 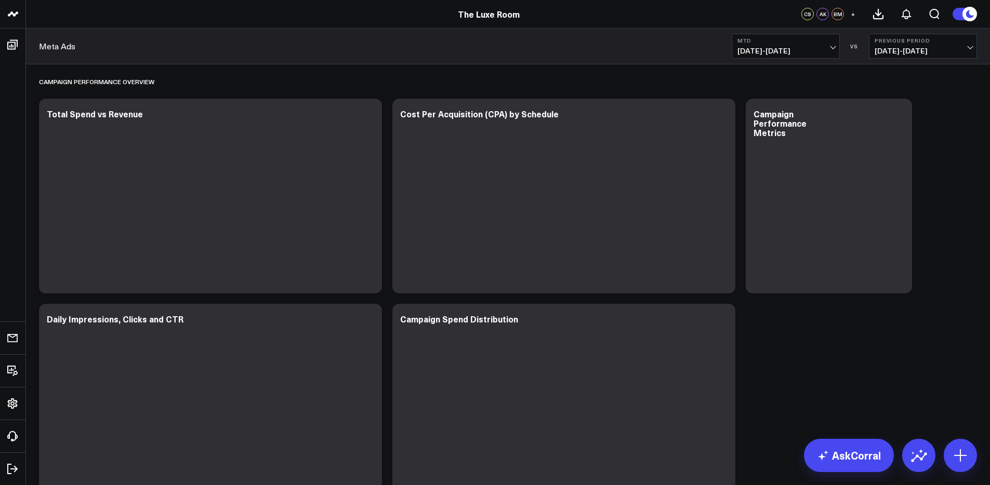 What do you see at coordinates (849, 456) in the screenshot?
I see `a: AskCorral` at bounding box center [849, 456].